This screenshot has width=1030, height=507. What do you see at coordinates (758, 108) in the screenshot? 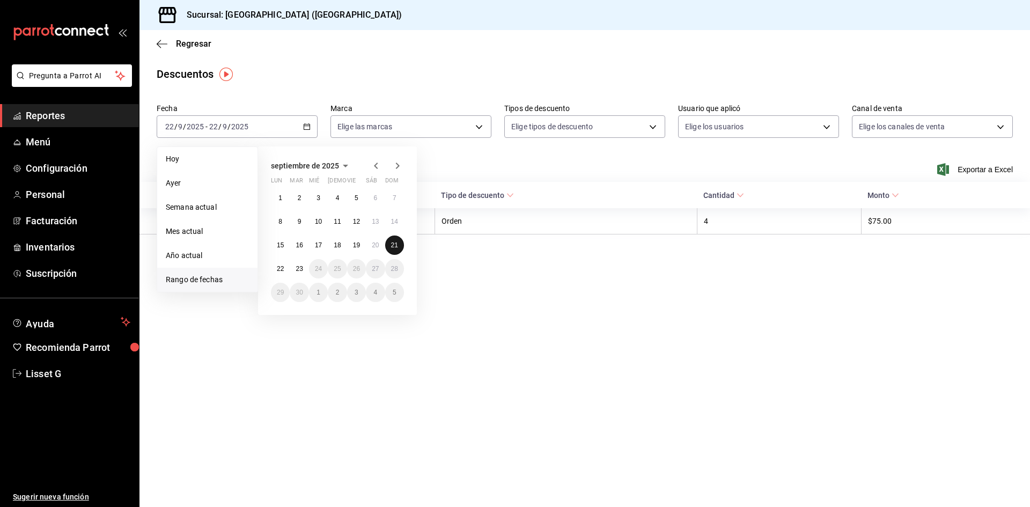
I see `label: Usuario que aplicó` at bounding box center [758, 108].